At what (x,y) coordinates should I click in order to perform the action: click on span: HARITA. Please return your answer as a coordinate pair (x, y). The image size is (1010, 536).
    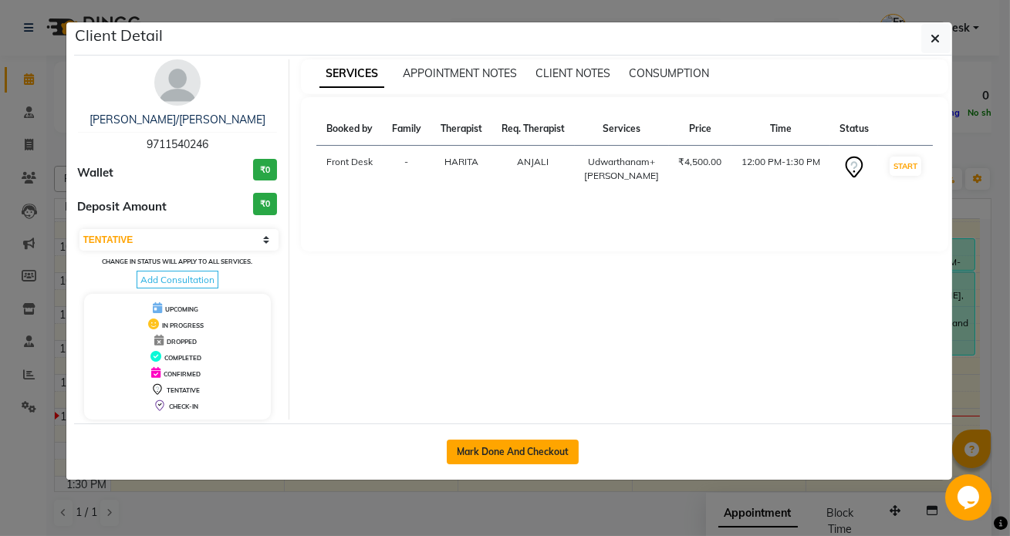
    Looking at the image, I should click on (461, 161).